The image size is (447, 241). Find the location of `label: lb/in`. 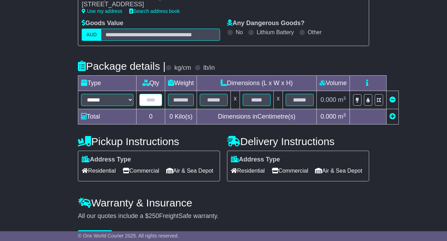

label: lb/in is located at coordinates (209, 68).